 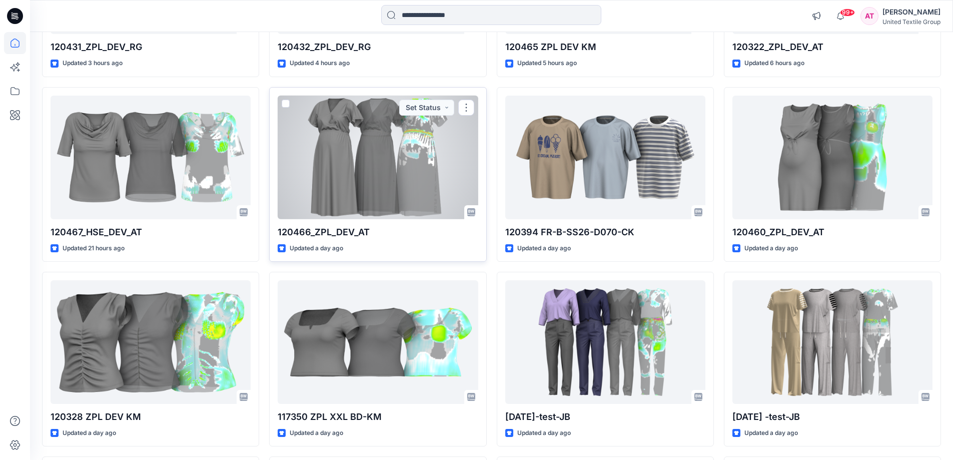 I want to click on p: 120394 FR-B-SS26-D070-CK, so click(x=605, y=232).